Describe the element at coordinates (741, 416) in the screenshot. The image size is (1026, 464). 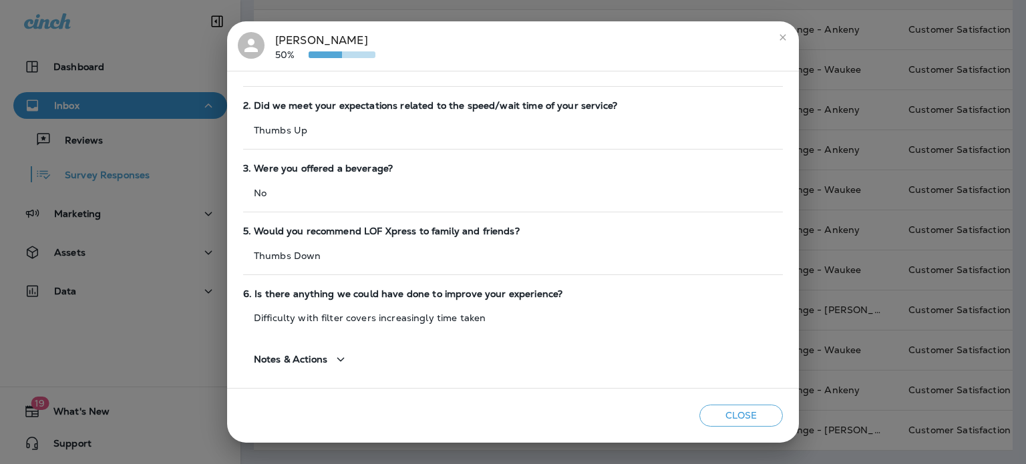
I see `button: Close` at that location.